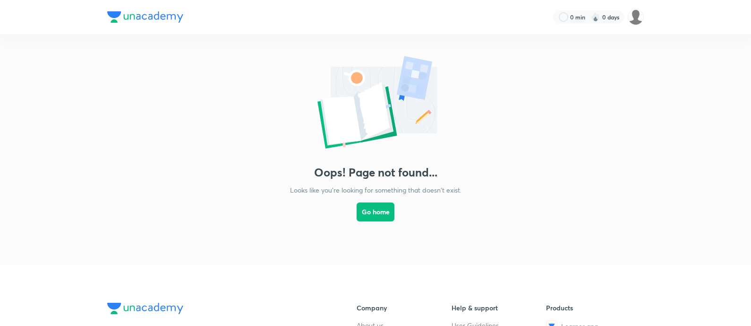 This screenshot has width=751, height=326. Describe the element at coordinates (404, 307) in the screenshot. I see `h6: Company` at that location.